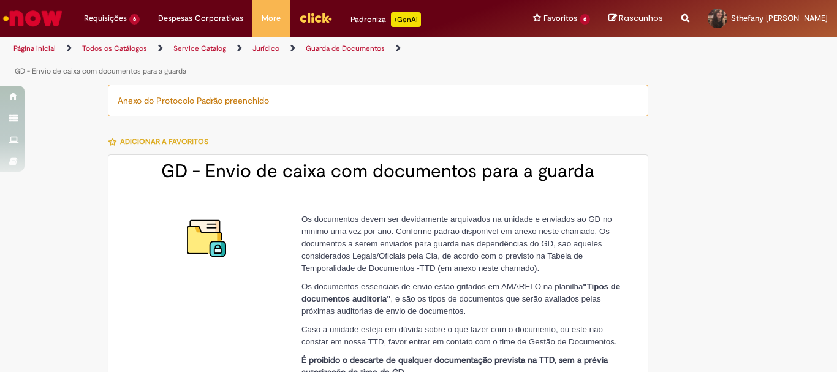  I want to click on a: Jurídico, so click(266, 48).